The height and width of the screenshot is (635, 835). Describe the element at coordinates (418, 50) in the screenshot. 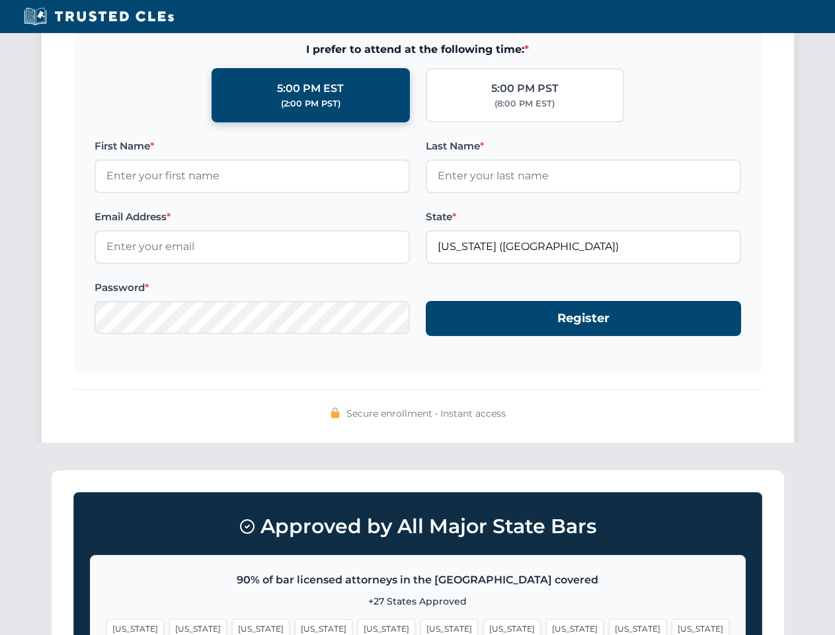

I see `span: I prefer to attend at the following time:` at that location.